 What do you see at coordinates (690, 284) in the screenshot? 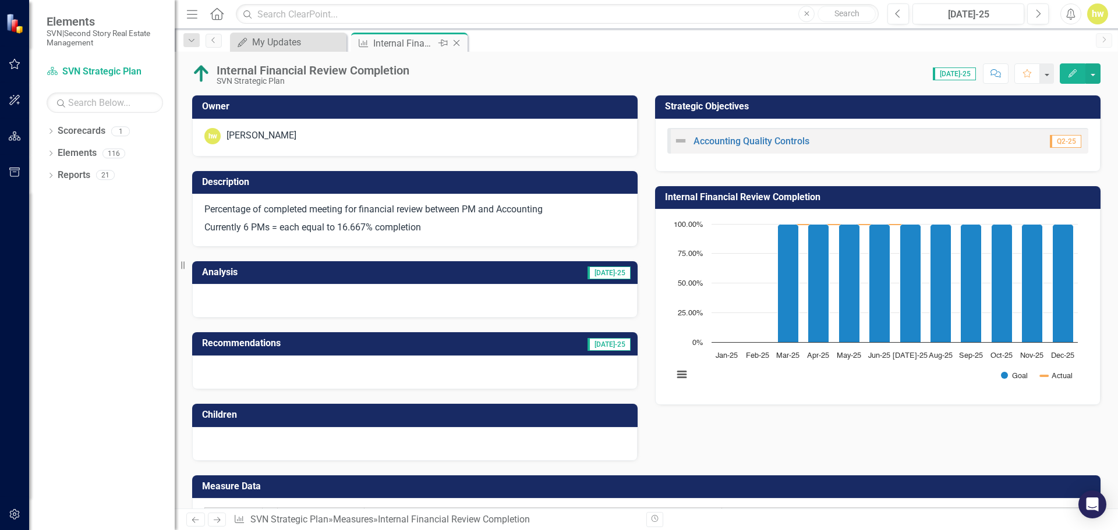
I see `text: 50.00%` at bounding box center [690, 284].